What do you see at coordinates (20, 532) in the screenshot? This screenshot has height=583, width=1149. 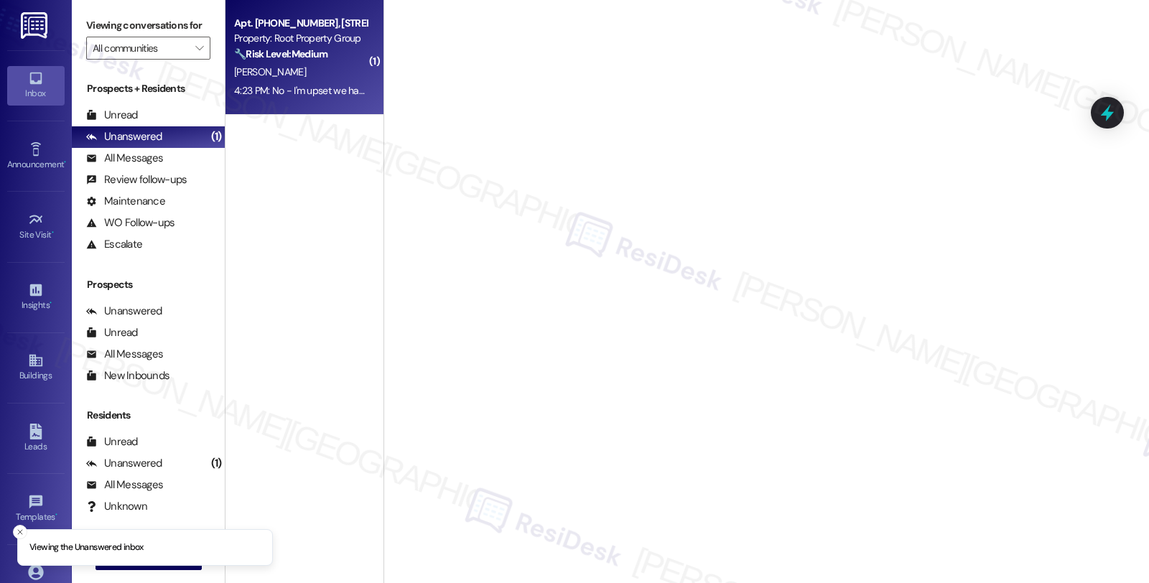 I see `button: Close toast` at bounding box center [20, 532].